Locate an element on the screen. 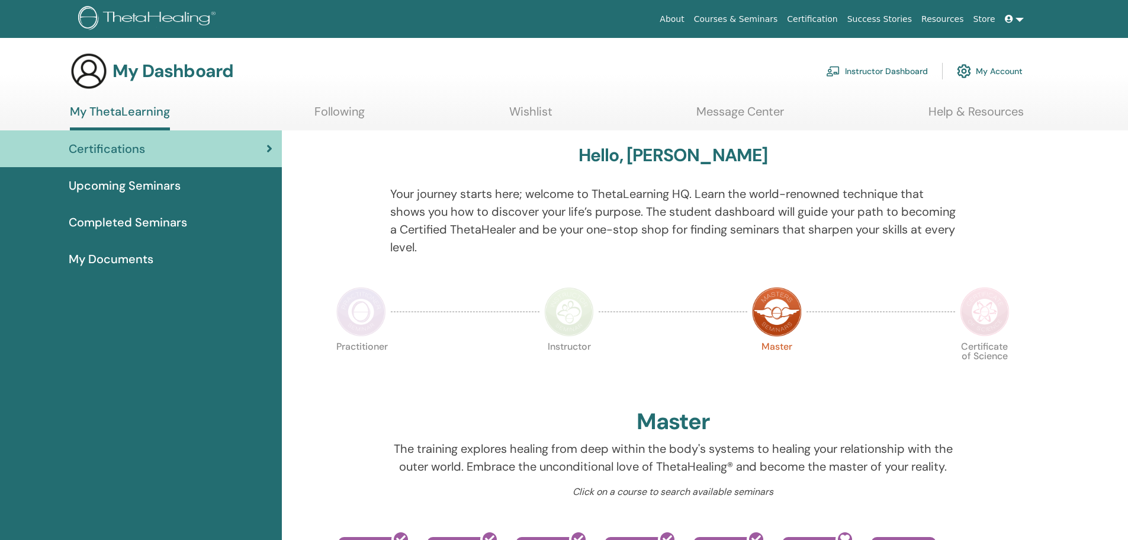 The image size is (1128, 540). img: generic-user-icon.jpg is located at coordinates (89, 71).